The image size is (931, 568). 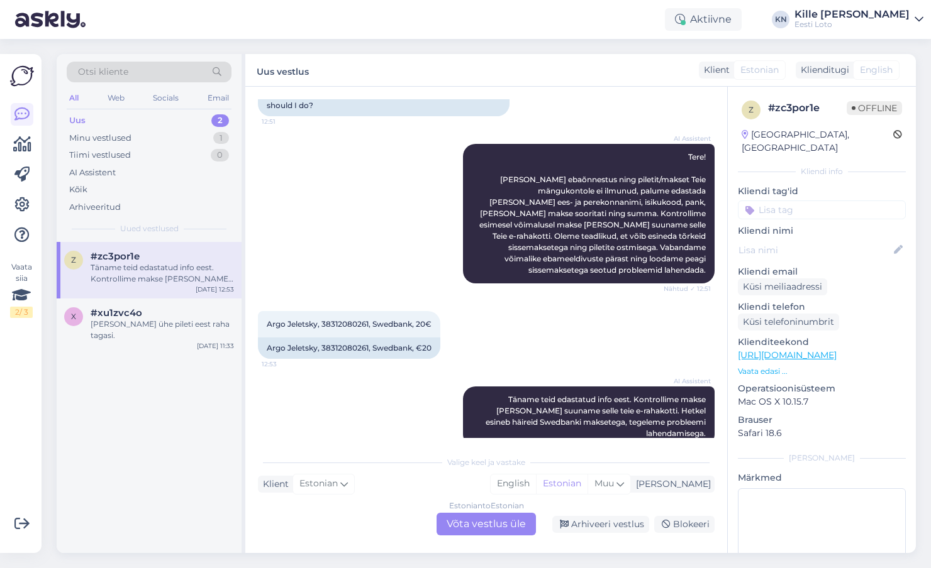 I want to click on span: #zc3por1e, so click(x=115, y=257).